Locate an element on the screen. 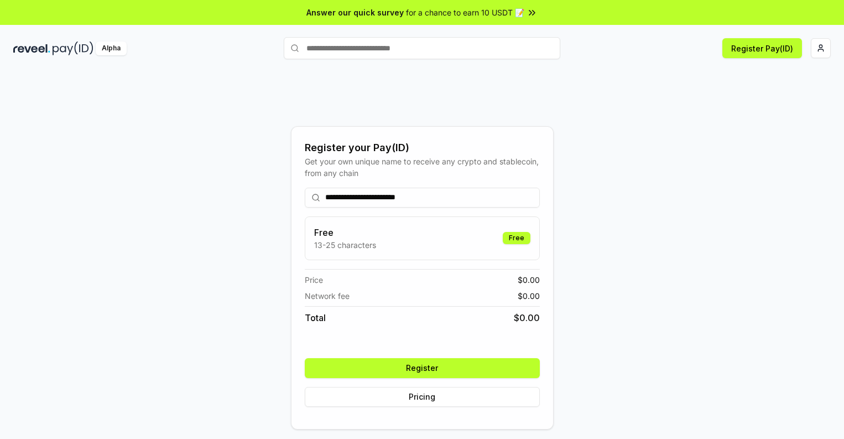 The image size is (844, 439). span: Network fee is located at coordinates (327, 295).